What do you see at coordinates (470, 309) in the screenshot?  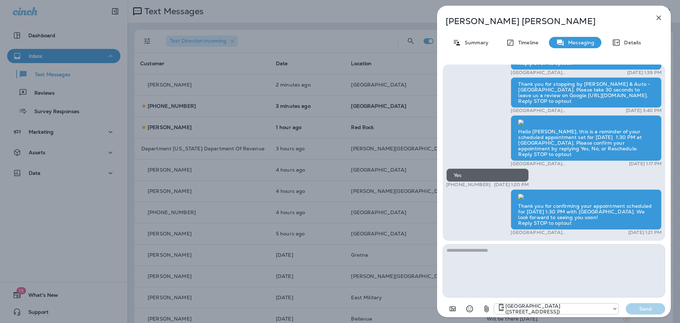 I see `button: Select an emoji` at bounding box center [470, 309].